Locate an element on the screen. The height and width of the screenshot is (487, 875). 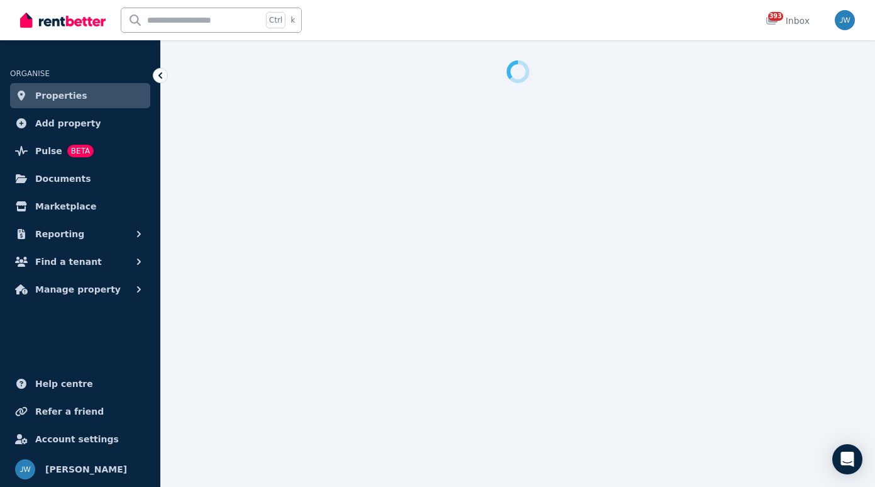
a: Properties is located at coordinates (80, 96).